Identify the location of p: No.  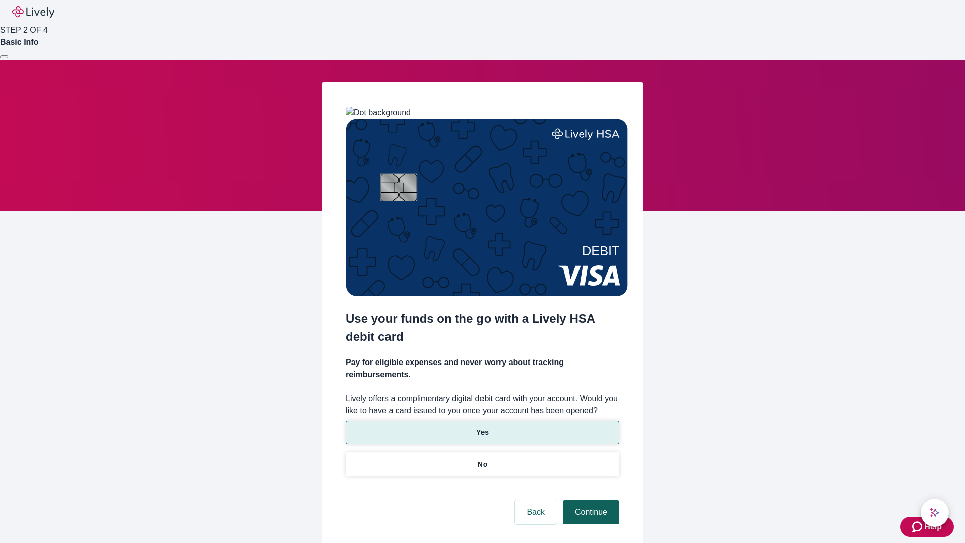
(482, 464).